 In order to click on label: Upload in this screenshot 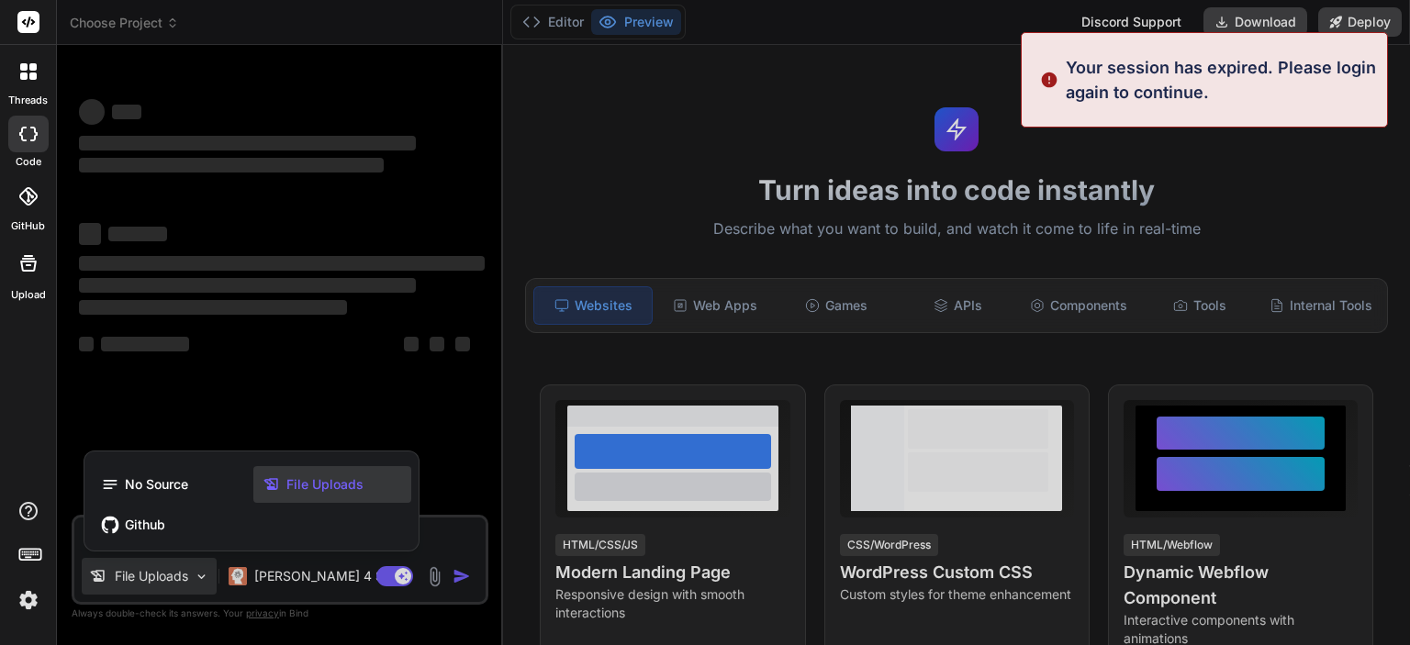, I will do `click(28, 295)`.